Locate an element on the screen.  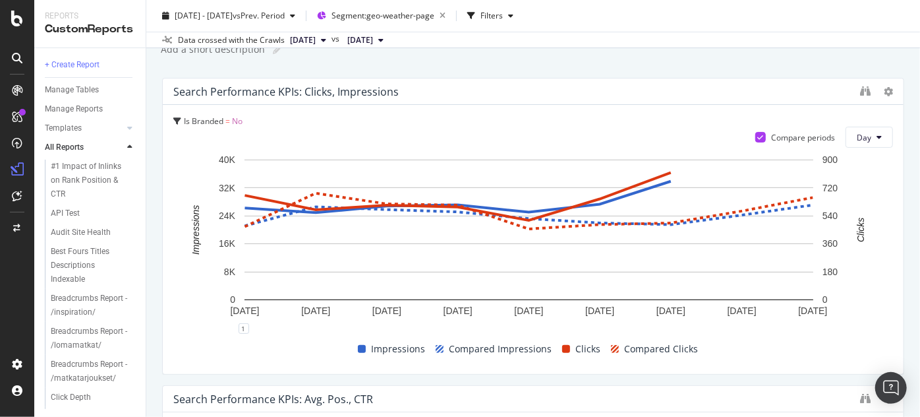
span: Is Branded is located at coordinates (204, 121).